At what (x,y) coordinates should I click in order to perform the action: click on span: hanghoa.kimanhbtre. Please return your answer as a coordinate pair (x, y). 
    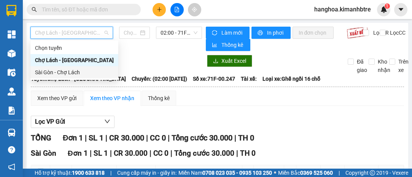
    Looking at the image, I should click on (342, 9).